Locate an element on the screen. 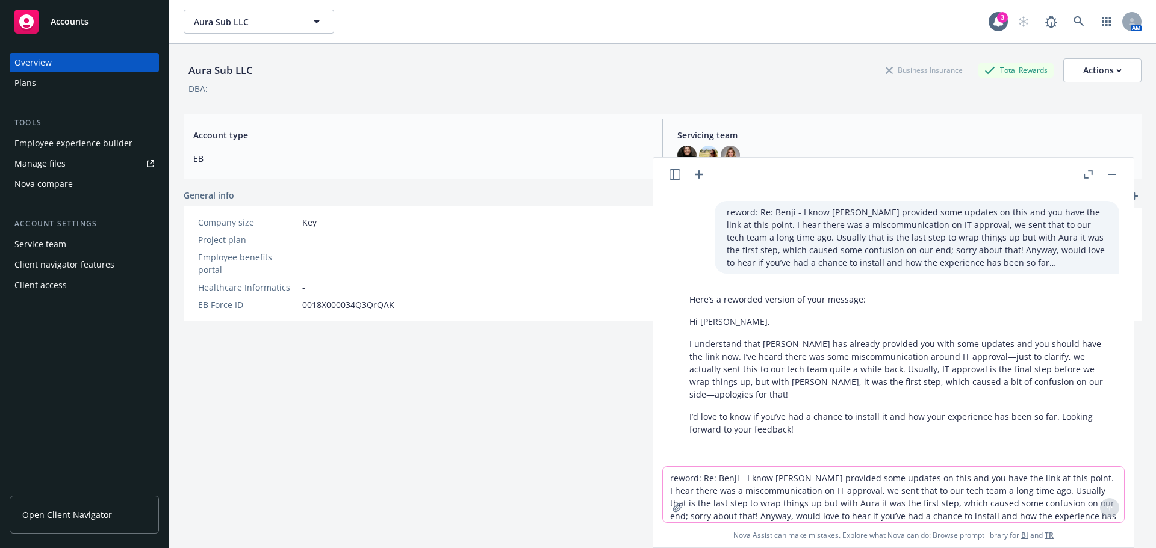 This screenshot has width=1156, height=548. div: Manage files is located at coordinates (40, 164).